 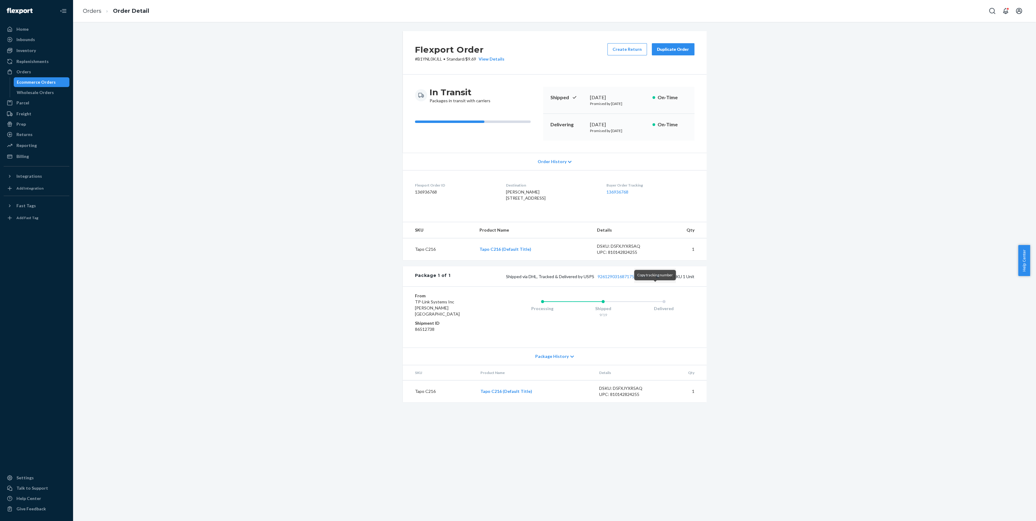 I want to click on a: Home, so click(x=37, y=29).